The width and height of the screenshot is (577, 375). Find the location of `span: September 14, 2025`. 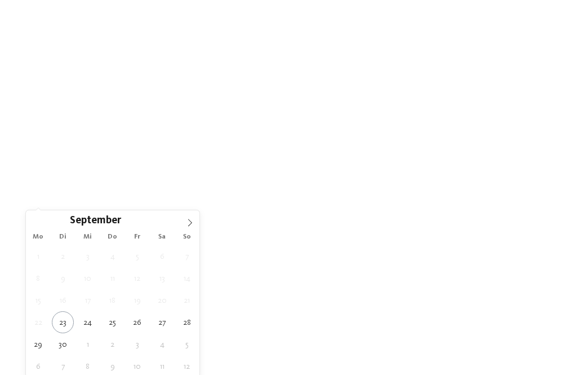

span: September 14, 2025 is located at coordinates (187, 278).